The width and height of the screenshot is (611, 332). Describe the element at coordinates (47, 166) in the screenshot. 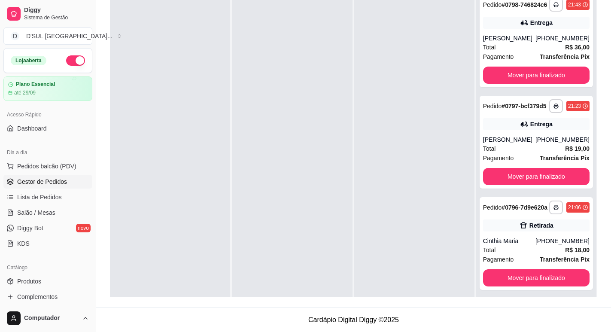

I see `span: Pedidos balcão (PDV)` at that location.